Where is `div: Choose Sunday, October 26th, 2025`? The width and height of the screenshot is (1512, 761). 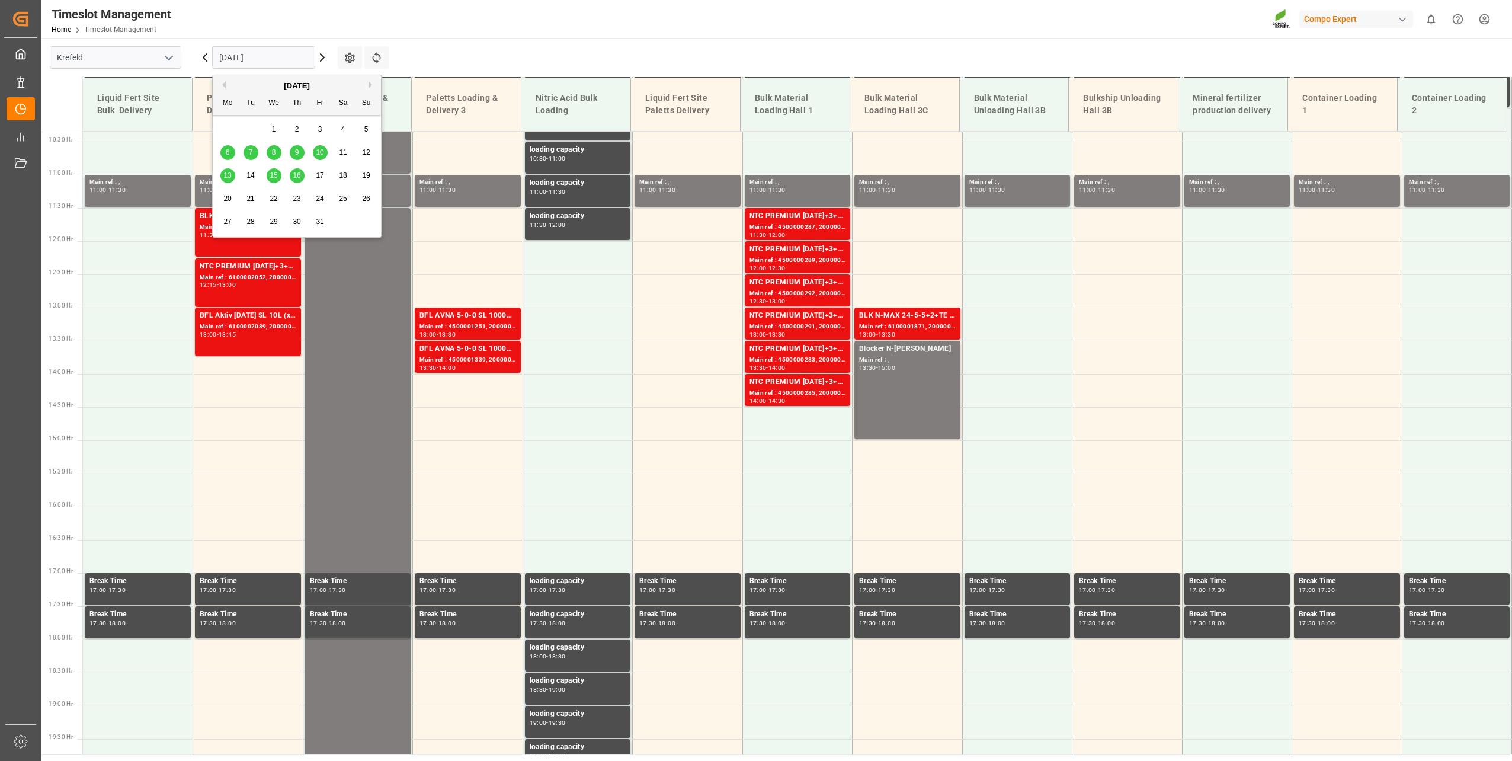
div: Choose Sunday, October 26th, 2025 is located at coordinates (366, 198).